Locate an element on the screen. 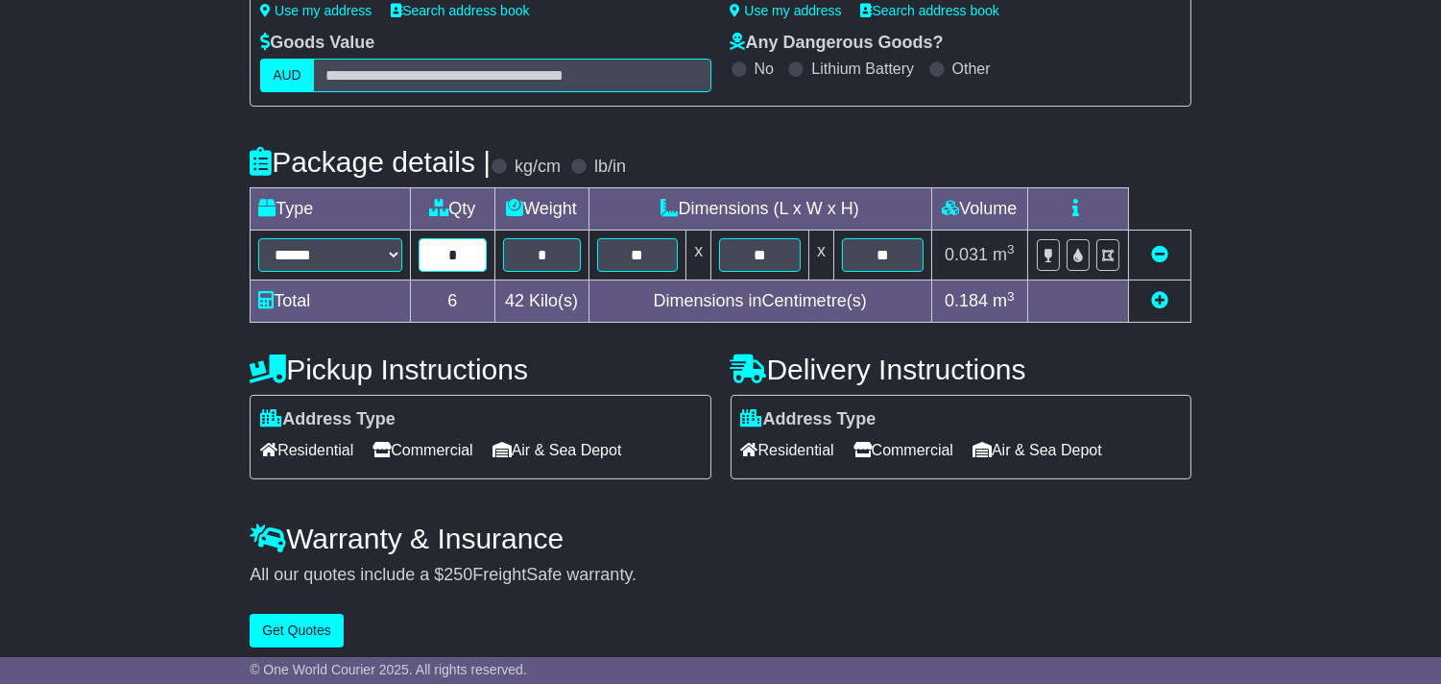 This screenshot has width=1441, height=684. span: 42 is located at coordinates (515, 301).